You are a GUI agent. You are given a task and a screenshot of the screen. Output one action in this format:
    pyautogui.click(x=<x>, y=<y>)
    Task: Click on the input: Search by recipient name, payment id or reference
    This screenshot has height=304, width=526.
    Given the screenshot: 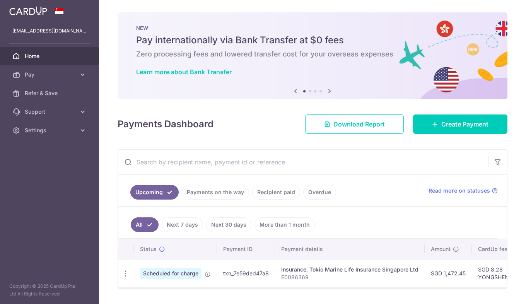 What is the action you would take?
    pyautogui.click(x=303, y=162)
    